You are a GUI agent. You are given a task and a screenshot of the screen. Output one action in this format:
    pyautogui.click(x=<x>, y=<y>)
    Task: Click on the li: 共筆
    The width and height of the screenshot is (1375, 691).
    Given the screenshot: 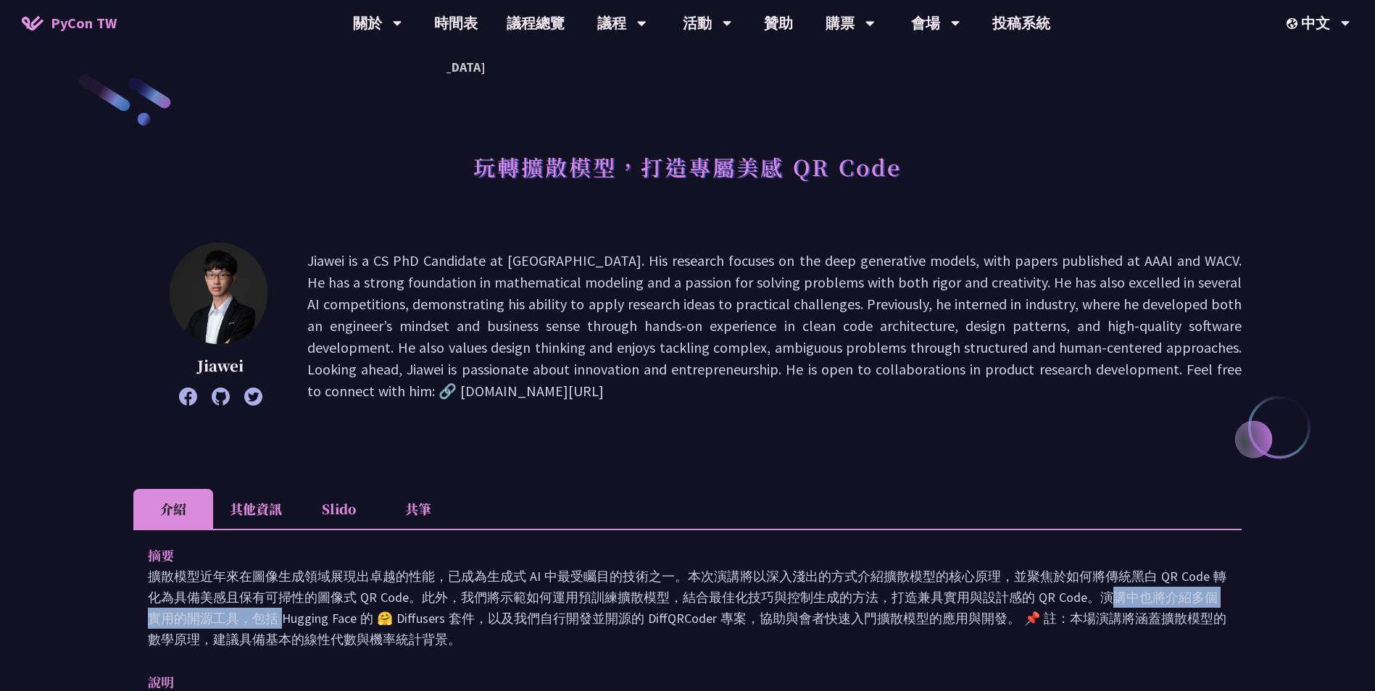 What is the action you would take?
    pyautogui.click(x=418, y=509)
    